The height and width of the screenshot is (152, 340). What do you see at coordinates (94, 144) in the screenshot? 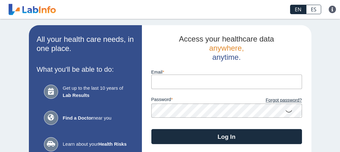
I see `span: Learn about your` at bounding box center [94, 144].